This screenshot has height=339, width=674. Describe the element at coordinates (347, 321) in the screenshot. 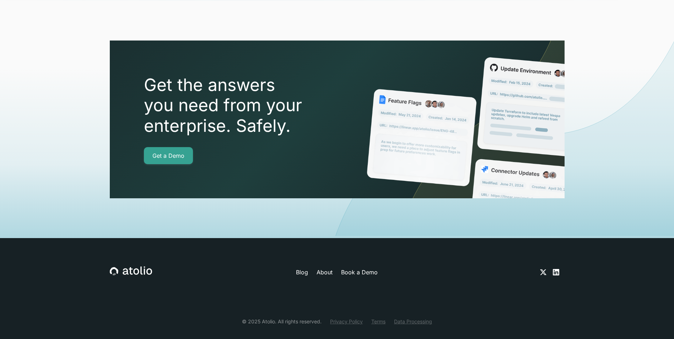

I see `a: Privacy Policy` at that location.